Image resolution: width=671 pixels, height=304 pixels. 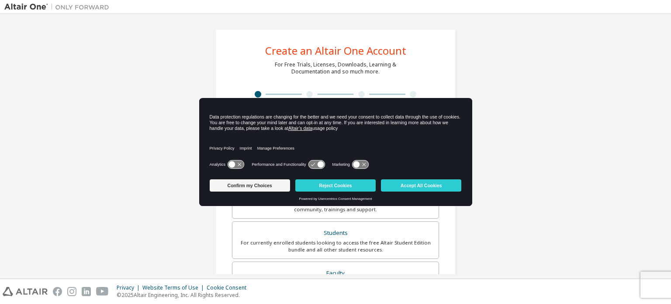 I want to click on div: Create an Altair One Account, so click(x=335, y=51).